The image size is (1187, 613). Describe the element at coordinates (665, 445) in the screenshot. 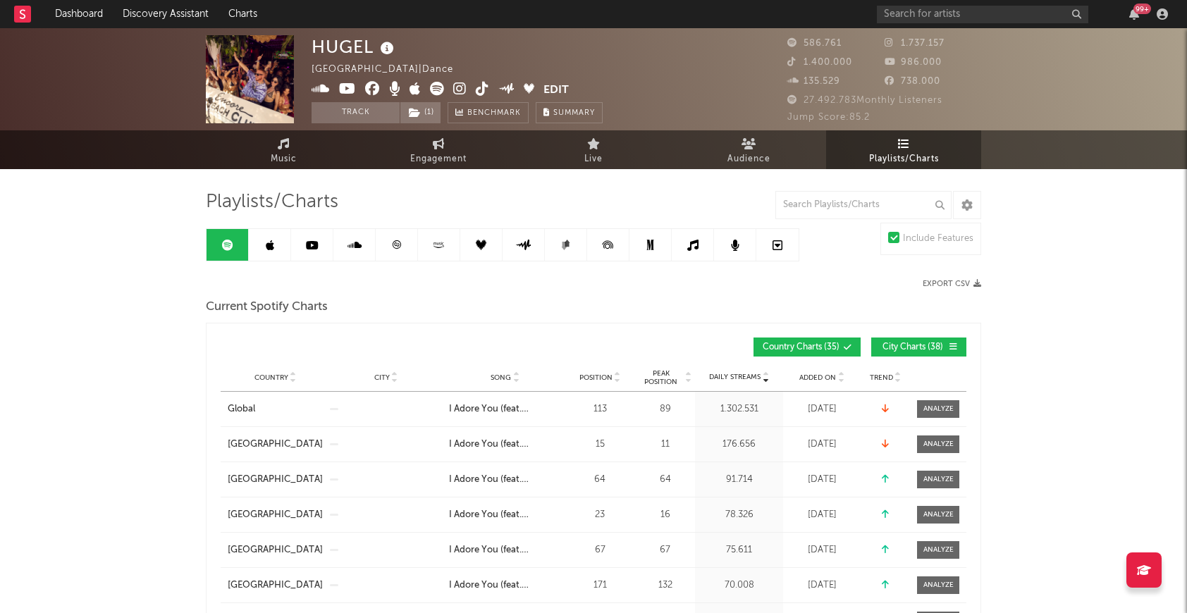

I see `div: 11` at that location.